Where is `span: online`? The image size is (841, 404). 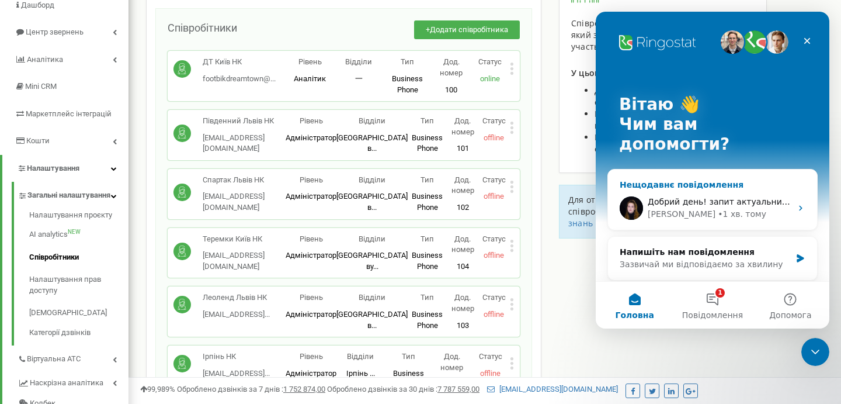 span: online is located at coordinates (490, 78).